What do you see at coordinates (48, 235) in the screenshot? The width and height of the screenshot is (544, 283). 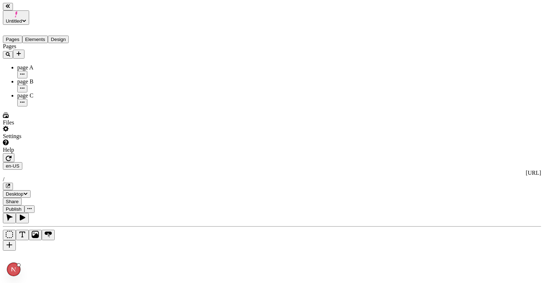 I see `button: Button` at bounding box center [48, 235].